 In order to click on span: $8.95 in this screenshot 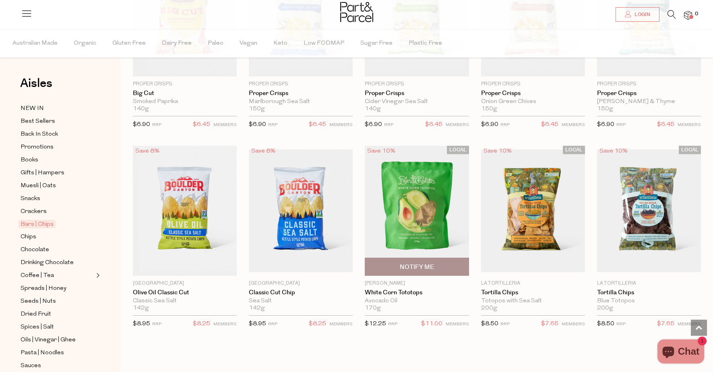, I will do `click(141, 324)`.